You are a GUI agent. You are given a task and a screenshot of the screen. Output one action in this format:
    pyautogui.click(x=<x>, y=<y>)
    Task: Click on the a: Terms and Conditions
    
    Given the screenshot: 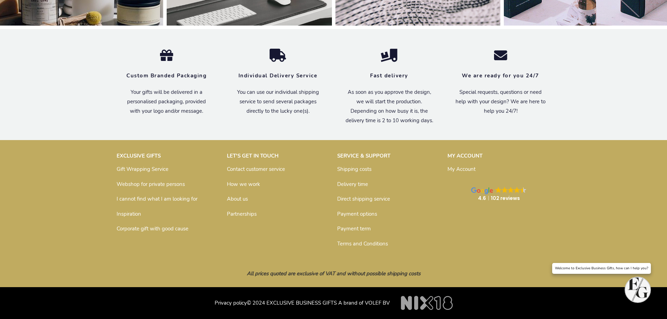 What is the action you would take?
    pyautogui.click(x=362, y=244)
    